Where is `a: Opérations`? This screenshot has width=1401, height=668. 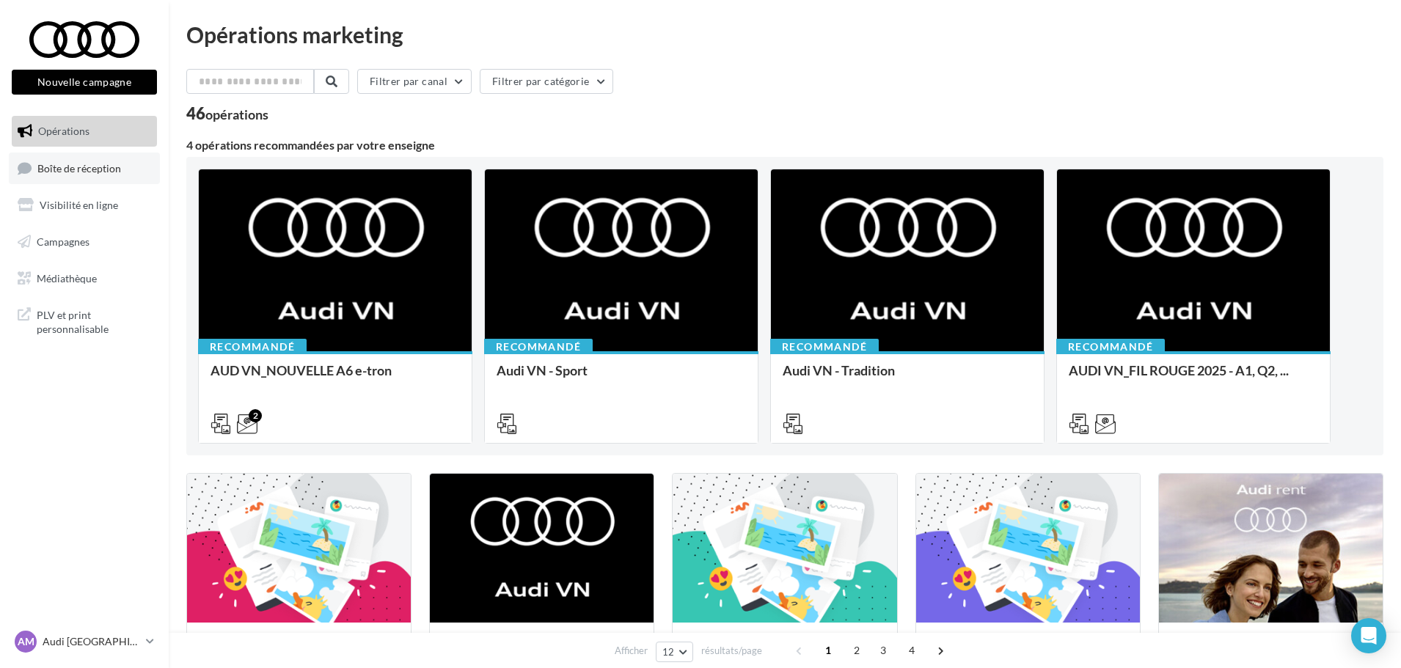
a: Opérations is located at coordinates (84, 131).